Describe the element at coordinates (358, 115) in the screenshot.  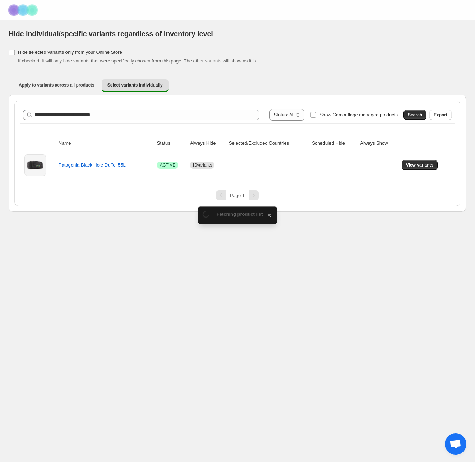
I see `span: Show Camouflage managed products` at that location.